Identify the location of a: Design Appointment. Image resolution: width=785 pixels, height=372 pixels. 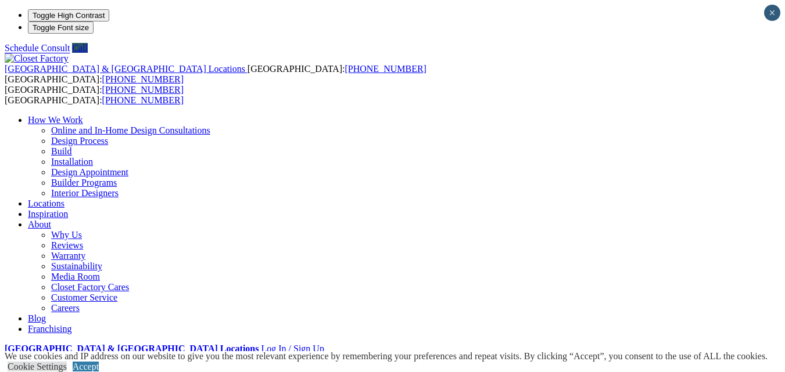
(89, 172).